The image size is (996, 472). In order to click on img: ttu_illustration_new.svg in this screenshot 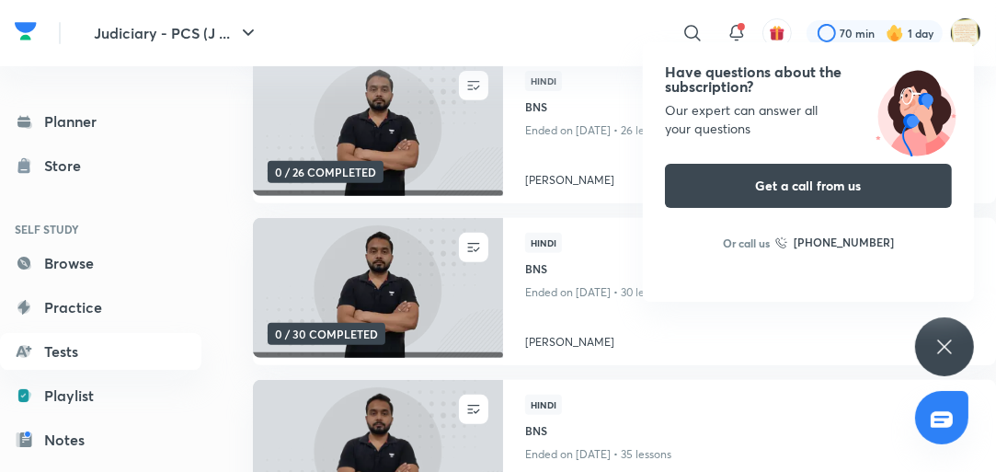, I will do `click(916, 110)`.